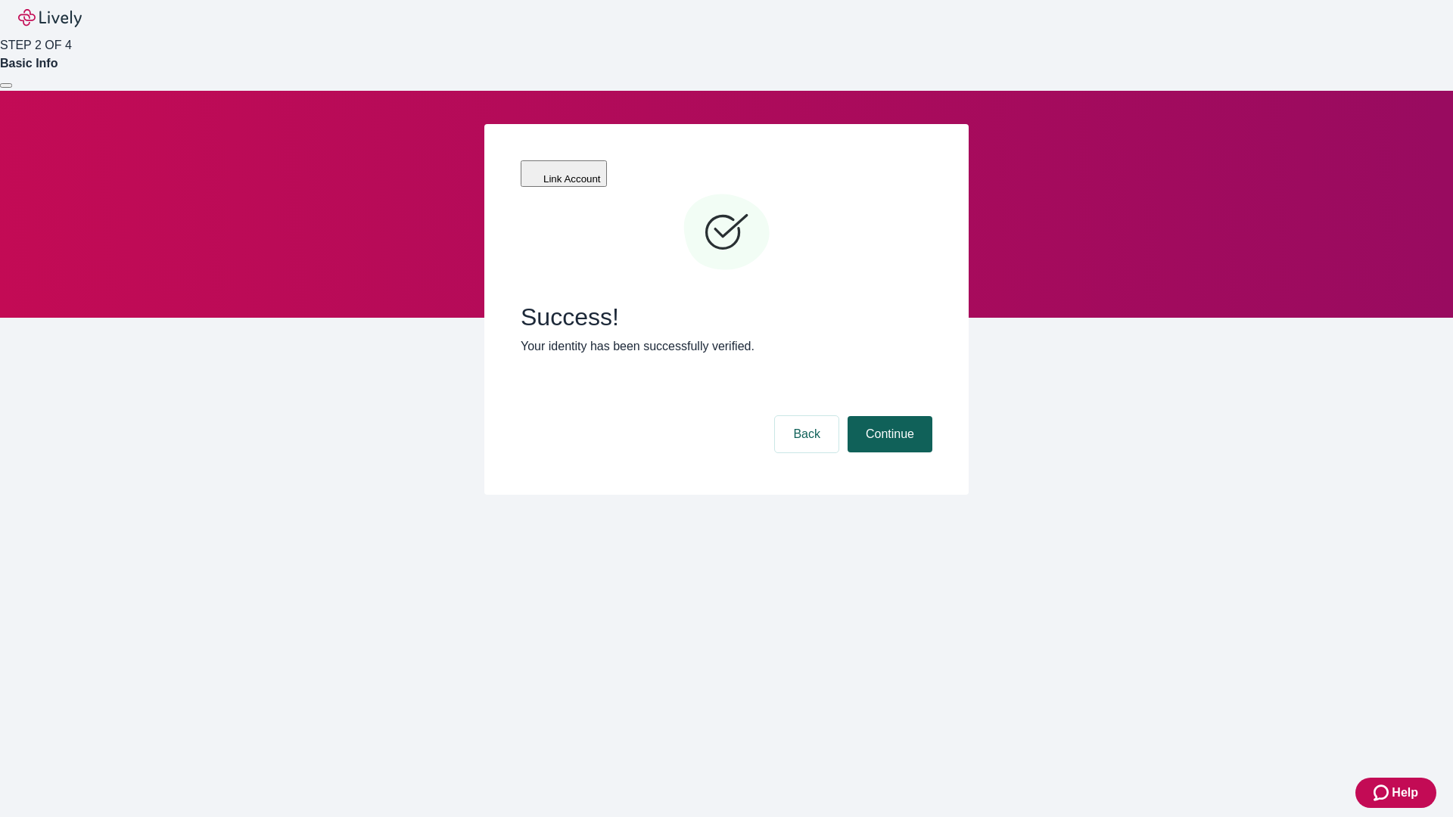 This screenshot has height=817, width=1453. I want to click on img: Lively, so click(50, 18).